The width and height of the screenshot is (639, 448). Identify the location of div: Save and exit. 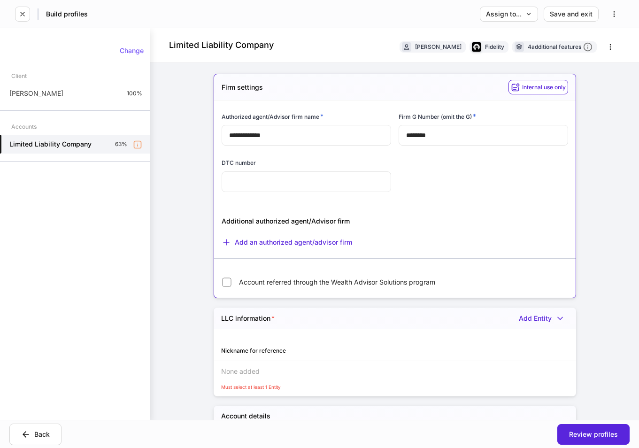
(571, 14).